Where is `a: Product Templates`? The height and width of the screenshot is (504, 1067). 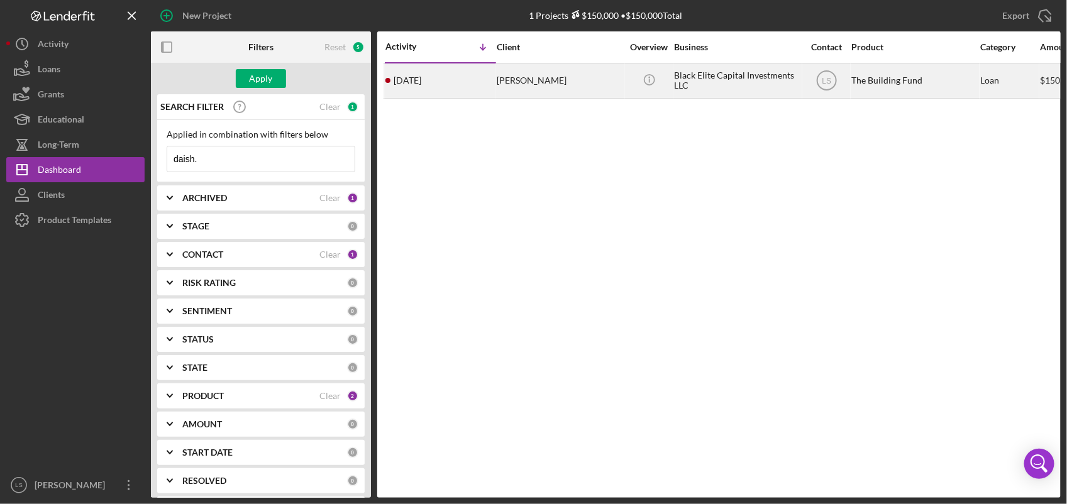
a: Product Templates is located at coordinates (75, 220).